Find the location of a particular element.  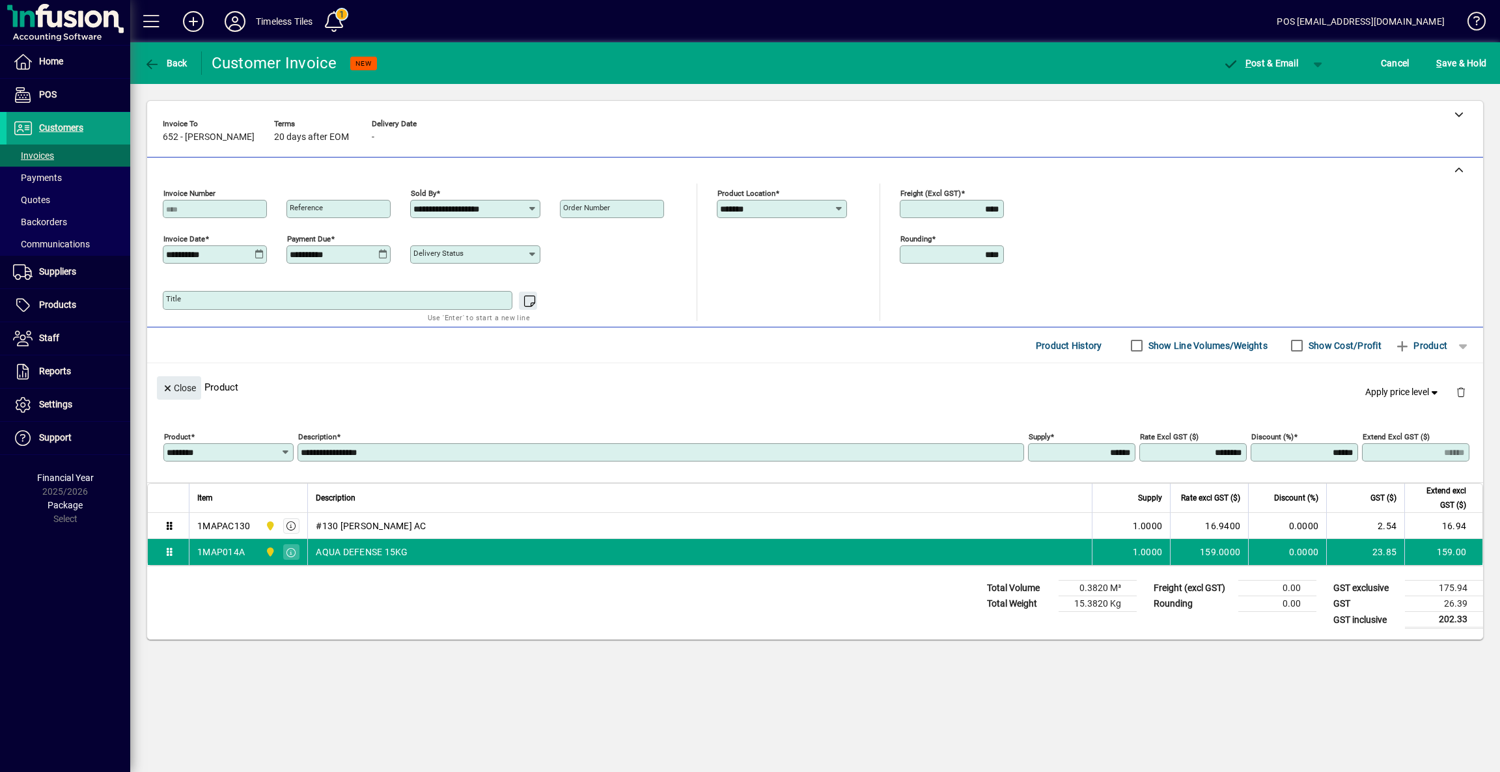

mat-label: Rate excl GST ($) is located at coordinates (1169, 437).